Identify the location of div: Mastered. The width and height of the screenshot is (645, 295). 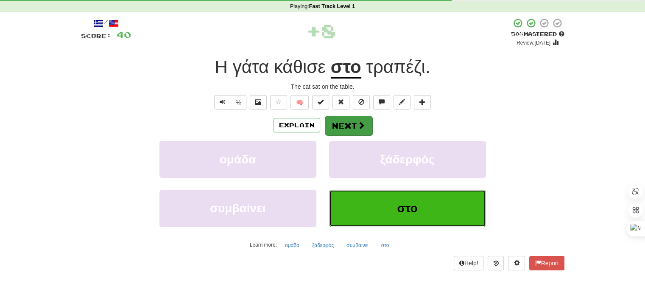
(538, 34).